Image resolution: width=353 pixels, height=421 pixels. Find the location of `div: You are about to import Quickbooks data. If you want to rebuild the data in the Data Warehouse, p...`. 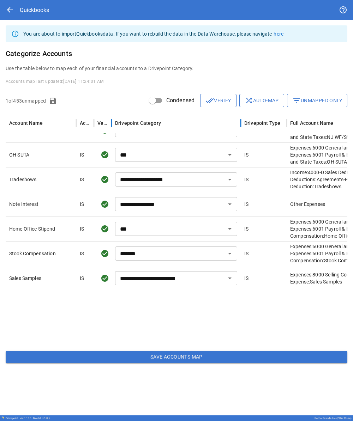

div: You are about to import Quickbooks data. If you want to rebuild the data in the Data Warehouse, p... is located at coordinates (153, 34).